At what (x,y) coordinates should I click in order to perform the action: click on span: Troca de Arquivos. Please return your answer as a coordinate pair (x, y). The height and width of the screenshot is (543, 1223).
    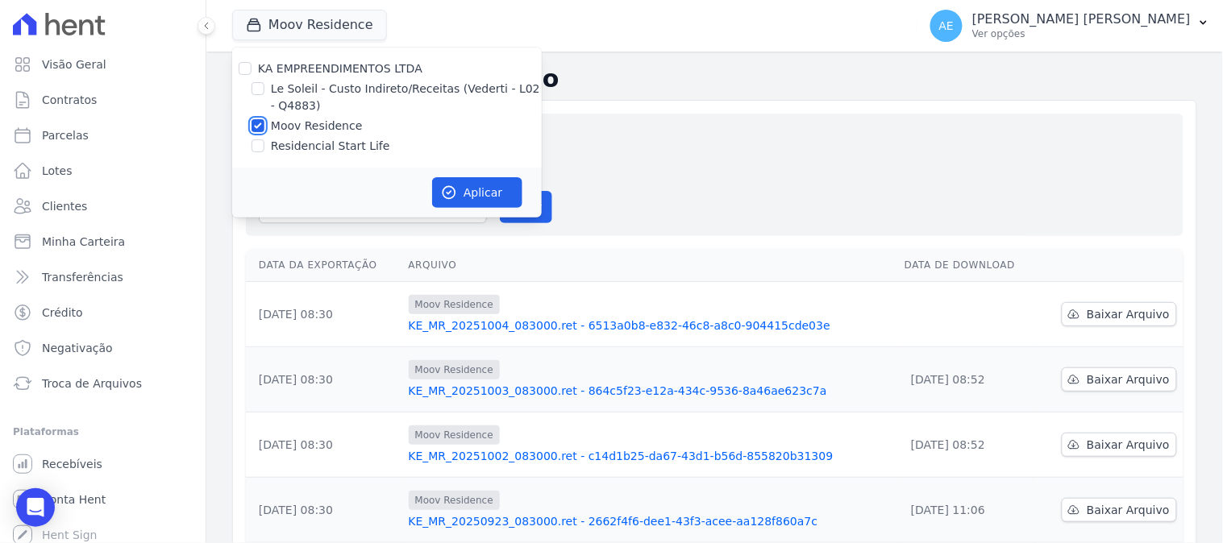
    Looking at the image, I should click on (92, 384).